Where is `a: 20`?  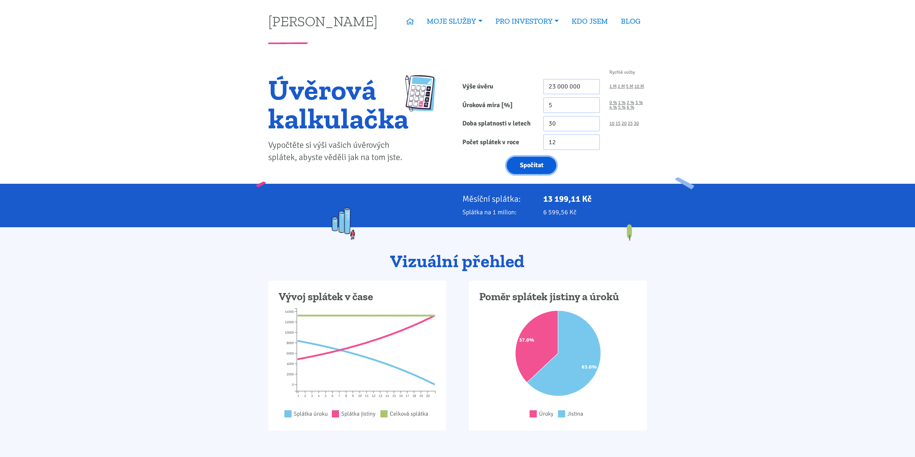 a: 20 is located at coordinates (624, 123).